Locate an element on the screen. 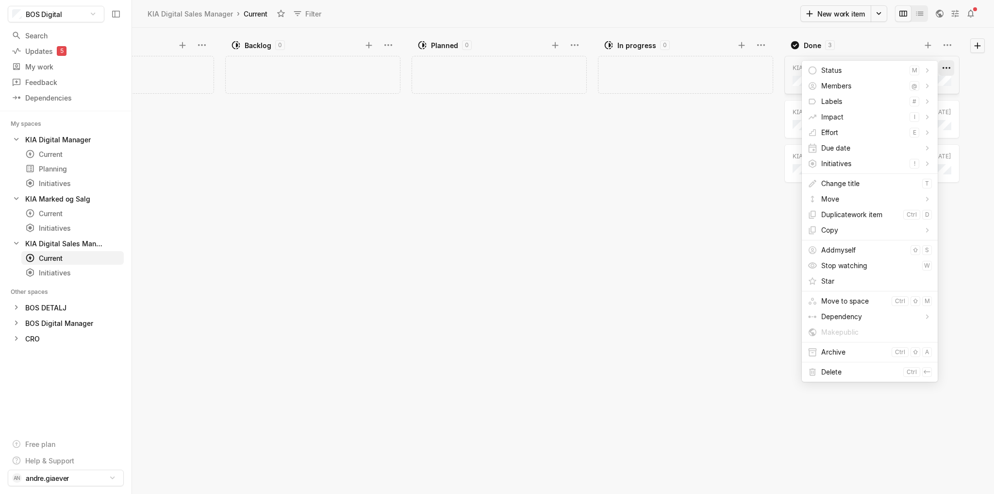  span: Star is located at coordinates (877, 281).